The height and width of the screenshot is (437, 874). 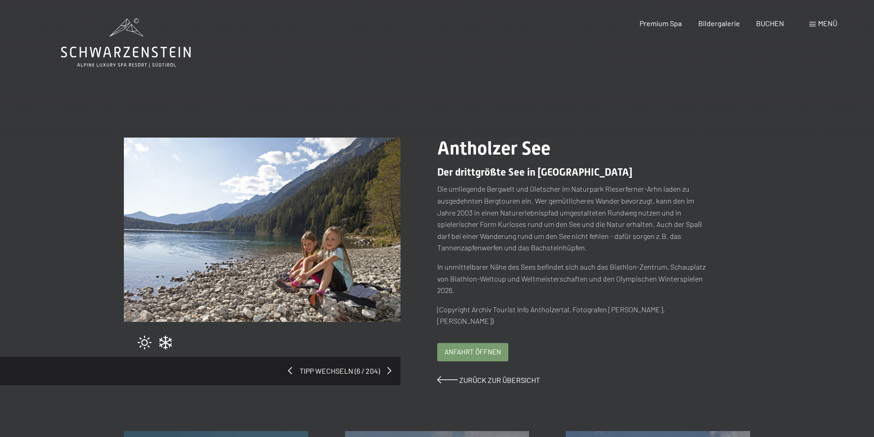 I want to click on img: Antholzer See, so click(x=262, y=230).